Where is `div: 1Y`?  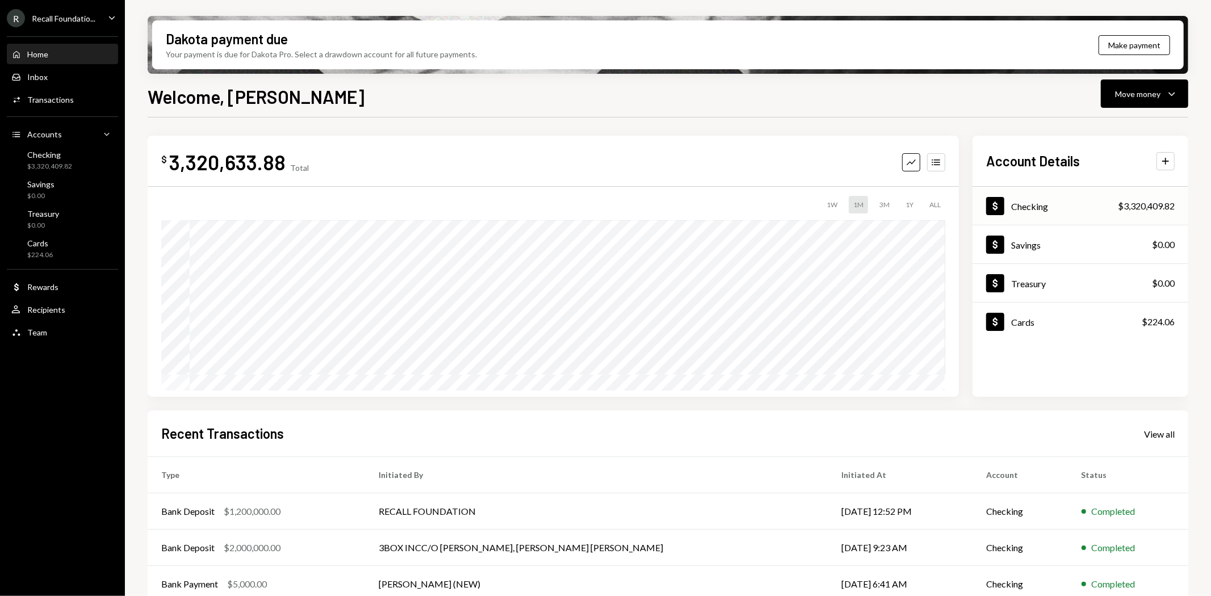
div: 1Y is located at coordinates (909, 204).